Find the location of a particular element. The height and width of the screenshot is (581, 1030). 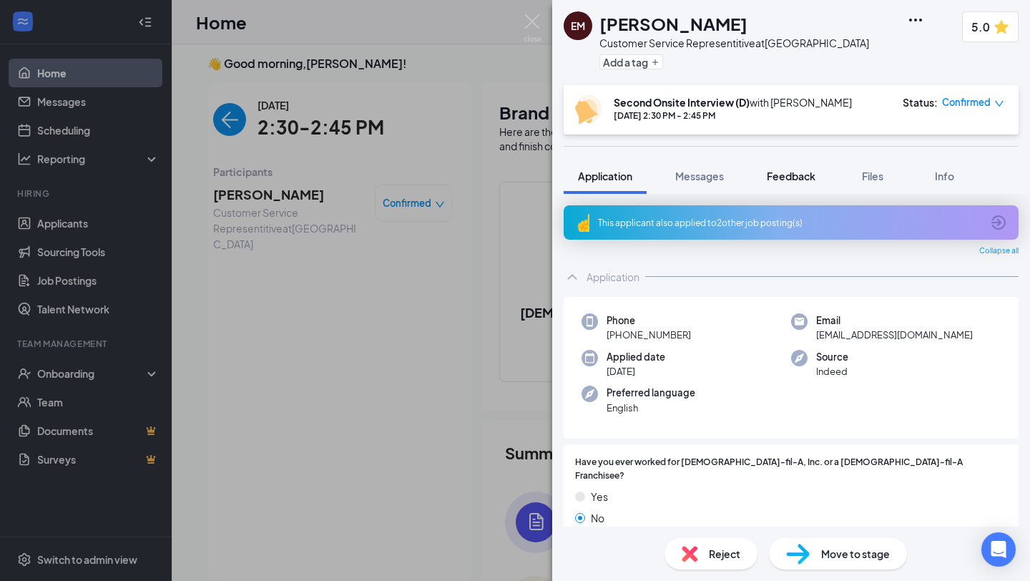

span: English is located at coordinates (651, 408).